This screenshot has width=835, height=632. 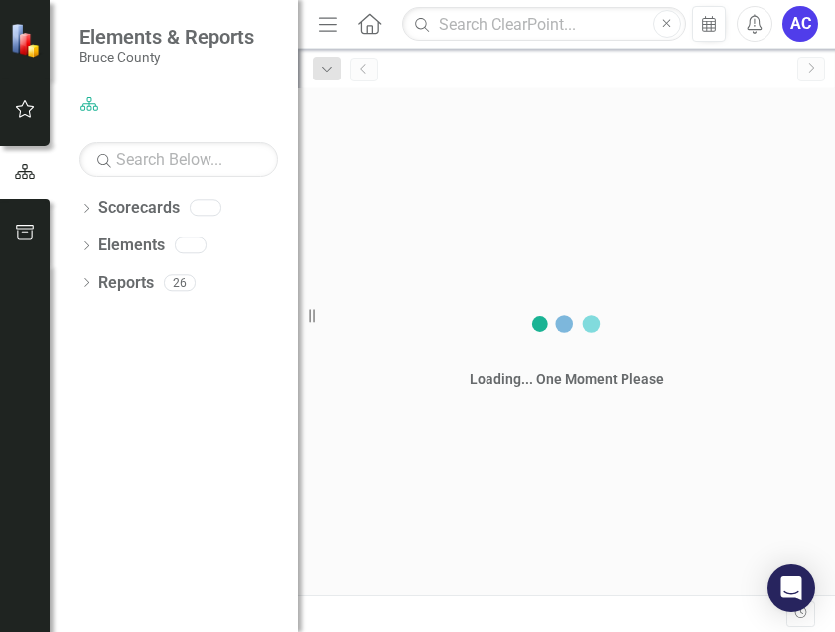 I want to click on a: Scorecards, so click(x=139, y=208).